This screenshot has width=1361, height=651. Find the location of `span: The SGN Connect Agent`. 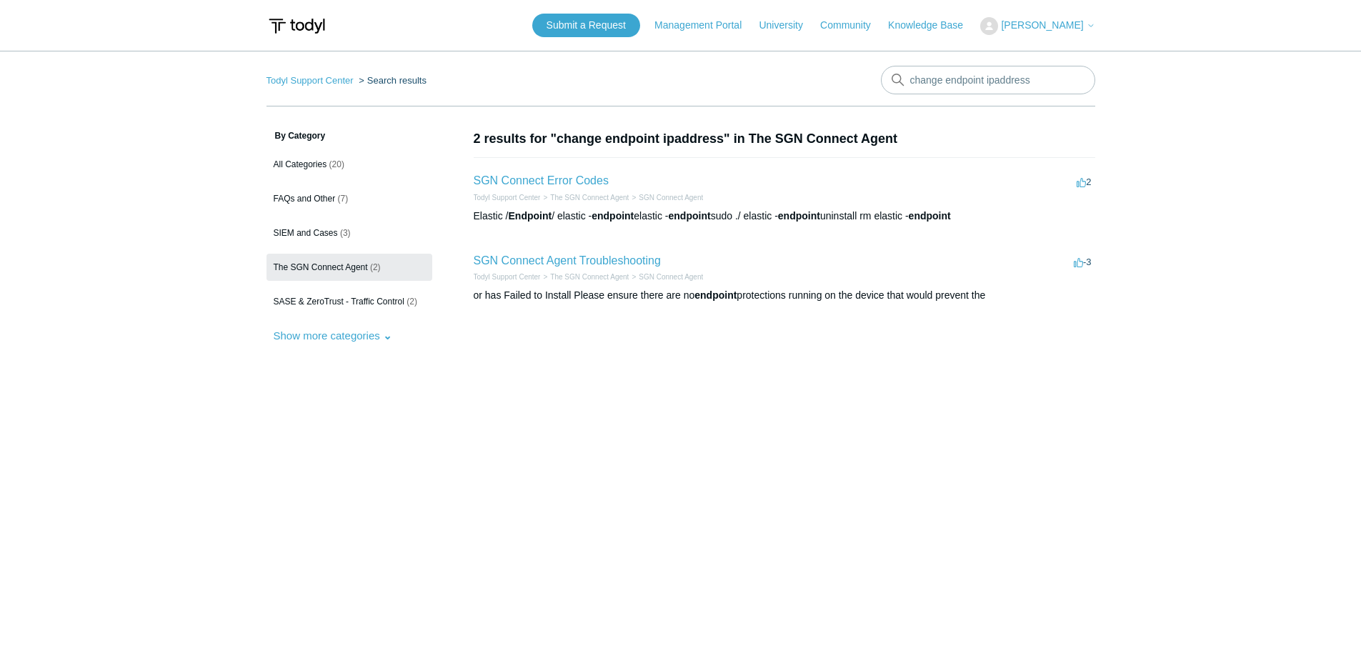

span: The SGN Connect Agent is located at coordinates (321, 267).